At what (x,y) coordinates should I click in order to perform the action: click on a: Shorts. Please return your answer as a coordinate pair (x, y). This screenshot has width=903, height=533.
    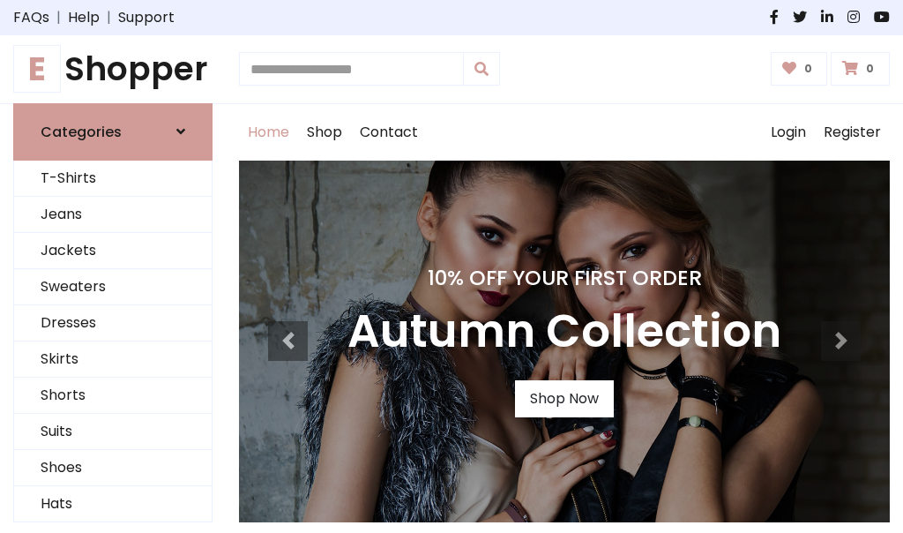
    Looking at the image, I should click on (113, 395).